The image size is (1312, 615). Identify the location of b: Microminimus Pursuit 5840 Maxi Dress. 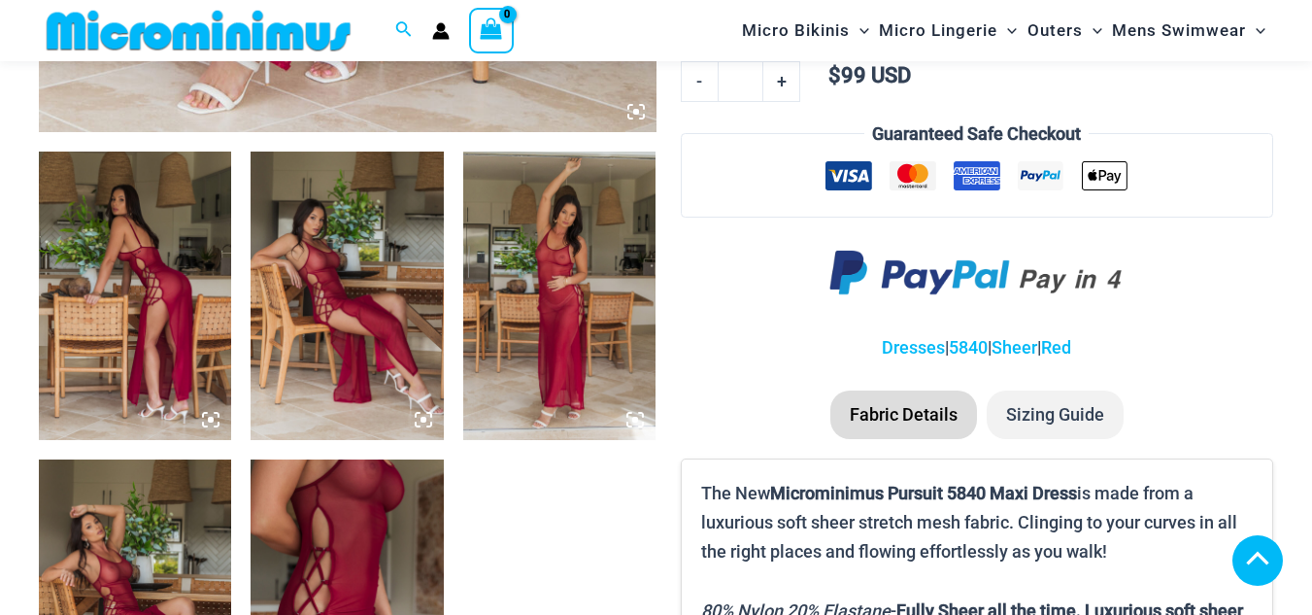
(923, 492).